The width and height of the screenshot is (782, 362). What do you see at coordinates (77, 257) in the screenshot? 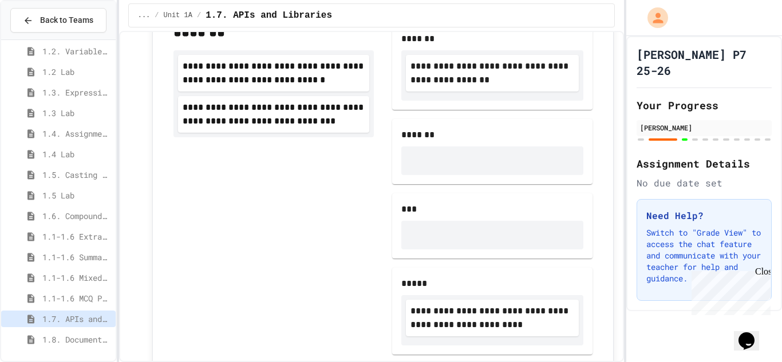
I see `span: 1.1-1.6 Summary` at bounding box center [77, 257].